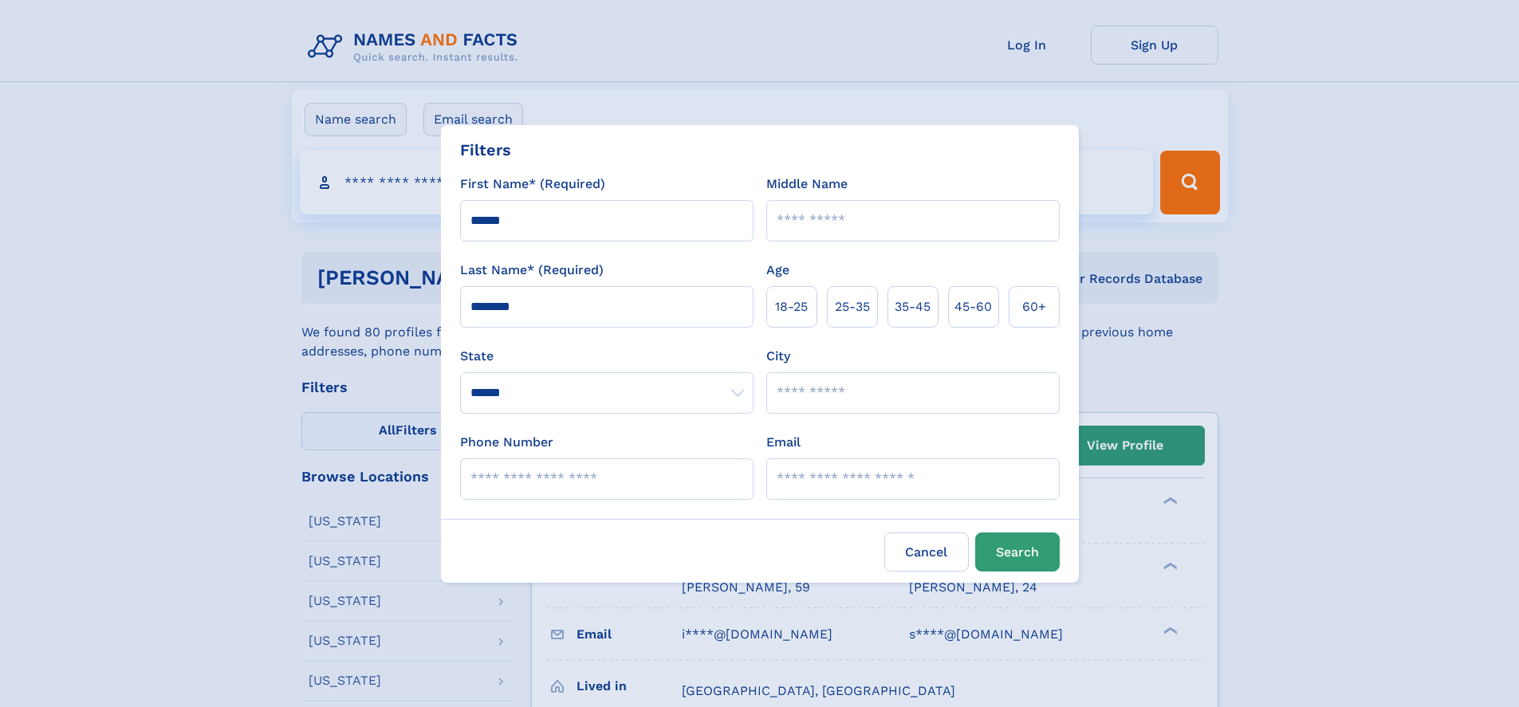 The height and width of the screenshot is (707, 1519). What do you see at coordinates (777, 270) in the screenshot?
I see `label: Age` at bounding box center [777, 270].